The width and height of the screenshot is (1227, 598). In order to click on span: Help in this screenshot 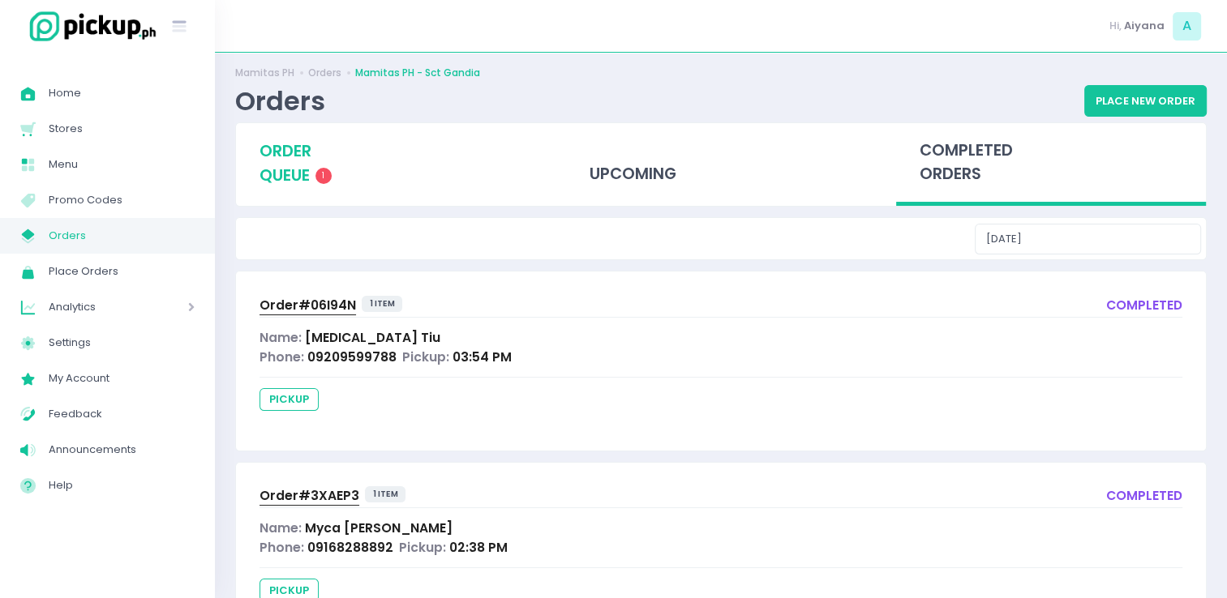, I will do `click(122, 486)`.